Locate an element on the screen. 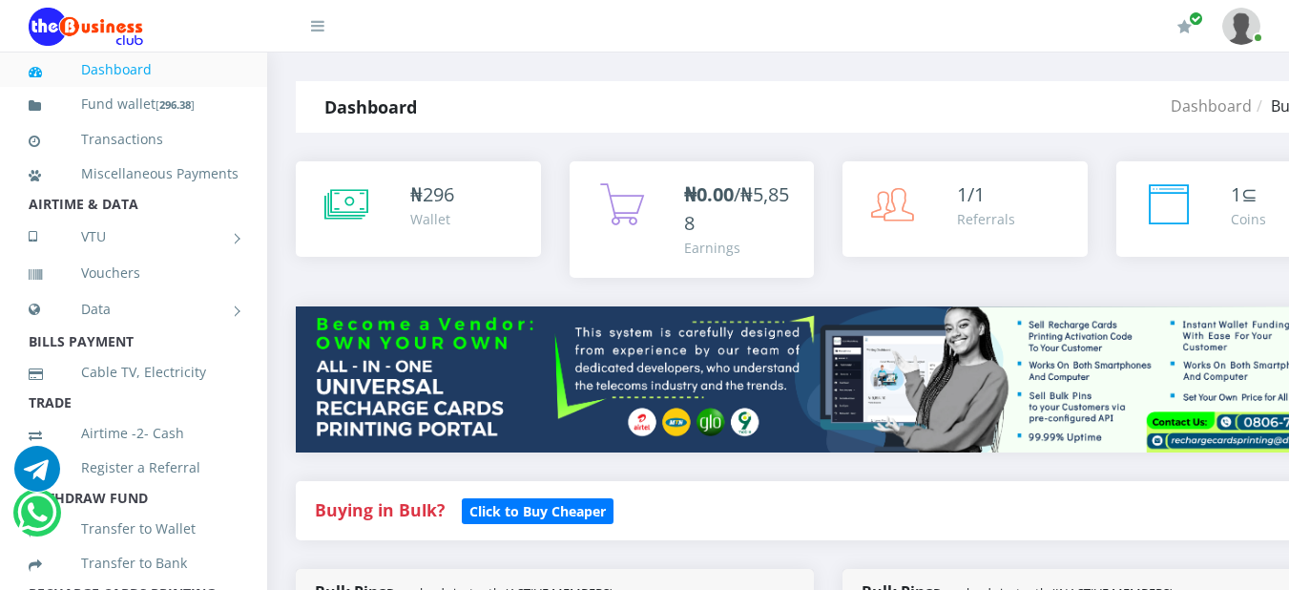 This screenshot has width=1289, height=590. strong: Buying in Bulk? is located at coordinates (380, 510).